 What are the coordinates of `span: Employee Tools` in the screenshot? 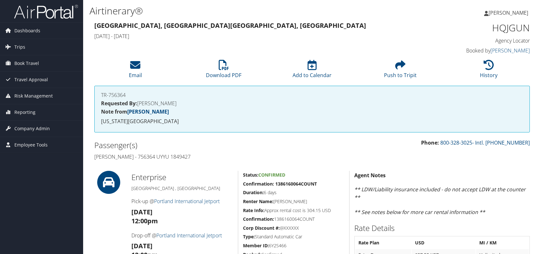 It's located at (31, 145).